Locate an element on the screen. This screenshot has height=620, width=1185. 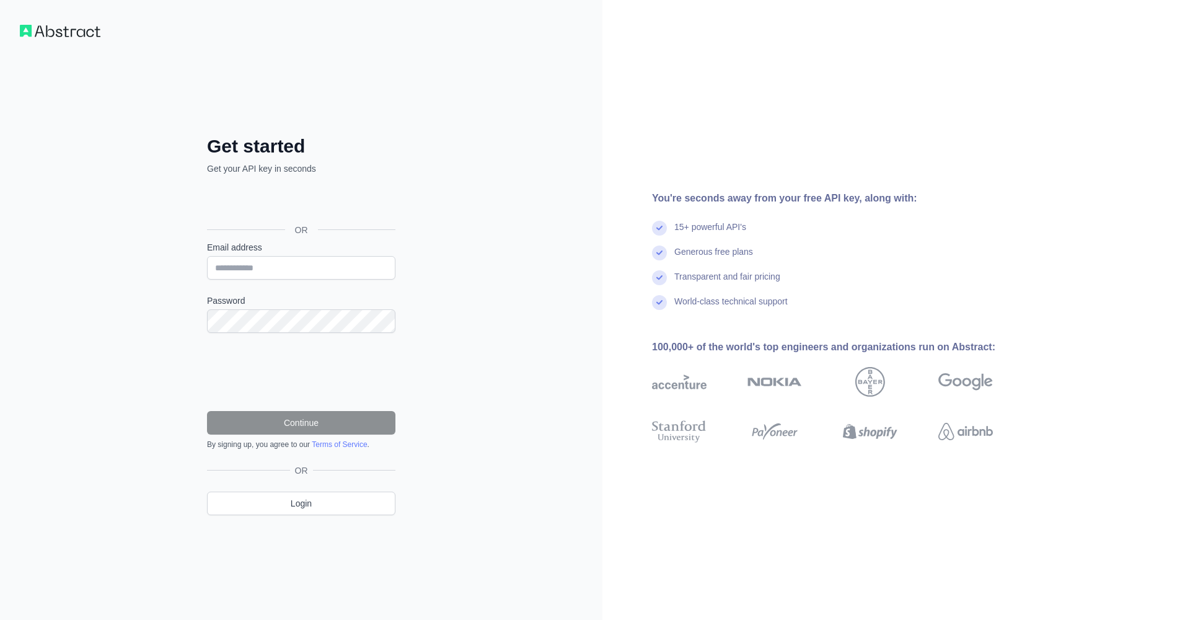
div: Transparent and fair pricing is located at coordinates (727, 283).